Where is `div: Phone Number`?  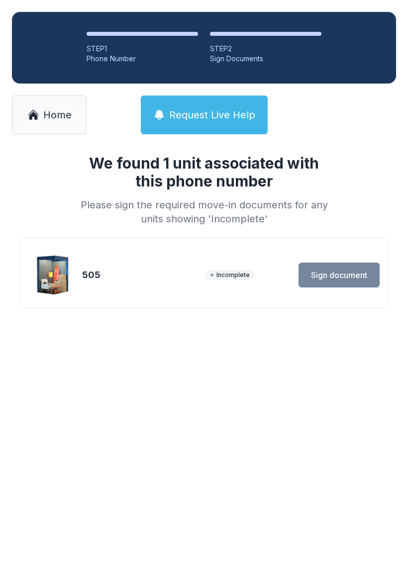
div: Phone Number is located at coordinates (142, 59).